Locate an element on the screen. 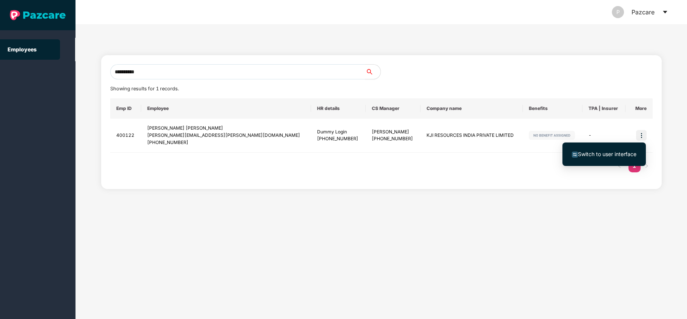  th: Benefits is located at coordinates (553, 108).